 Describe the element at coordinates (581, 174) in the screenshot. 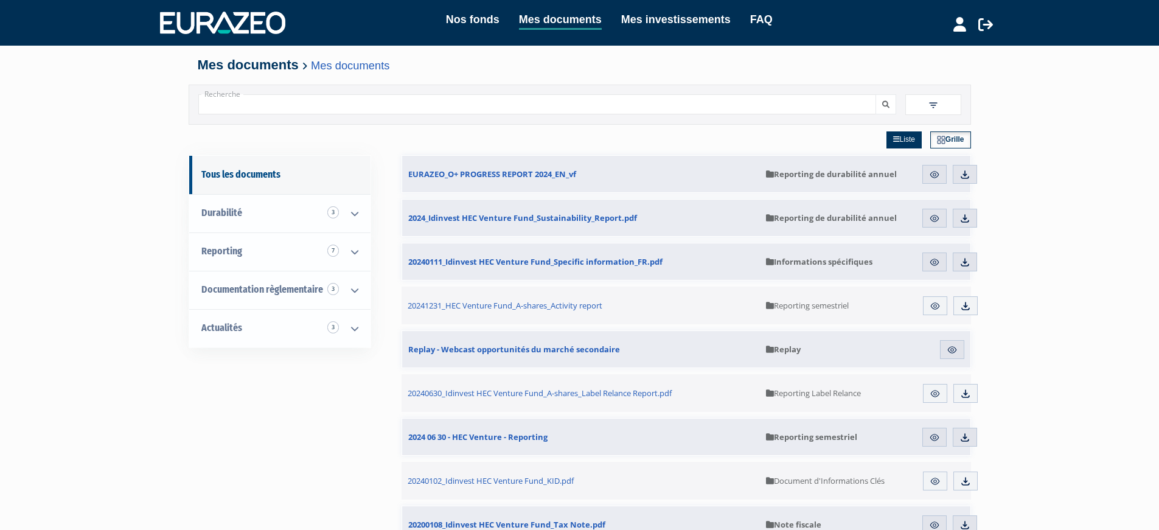

I see `a: EURAZEO_O+ PROGRESS REPORT 2024_EN_vf` at that location.